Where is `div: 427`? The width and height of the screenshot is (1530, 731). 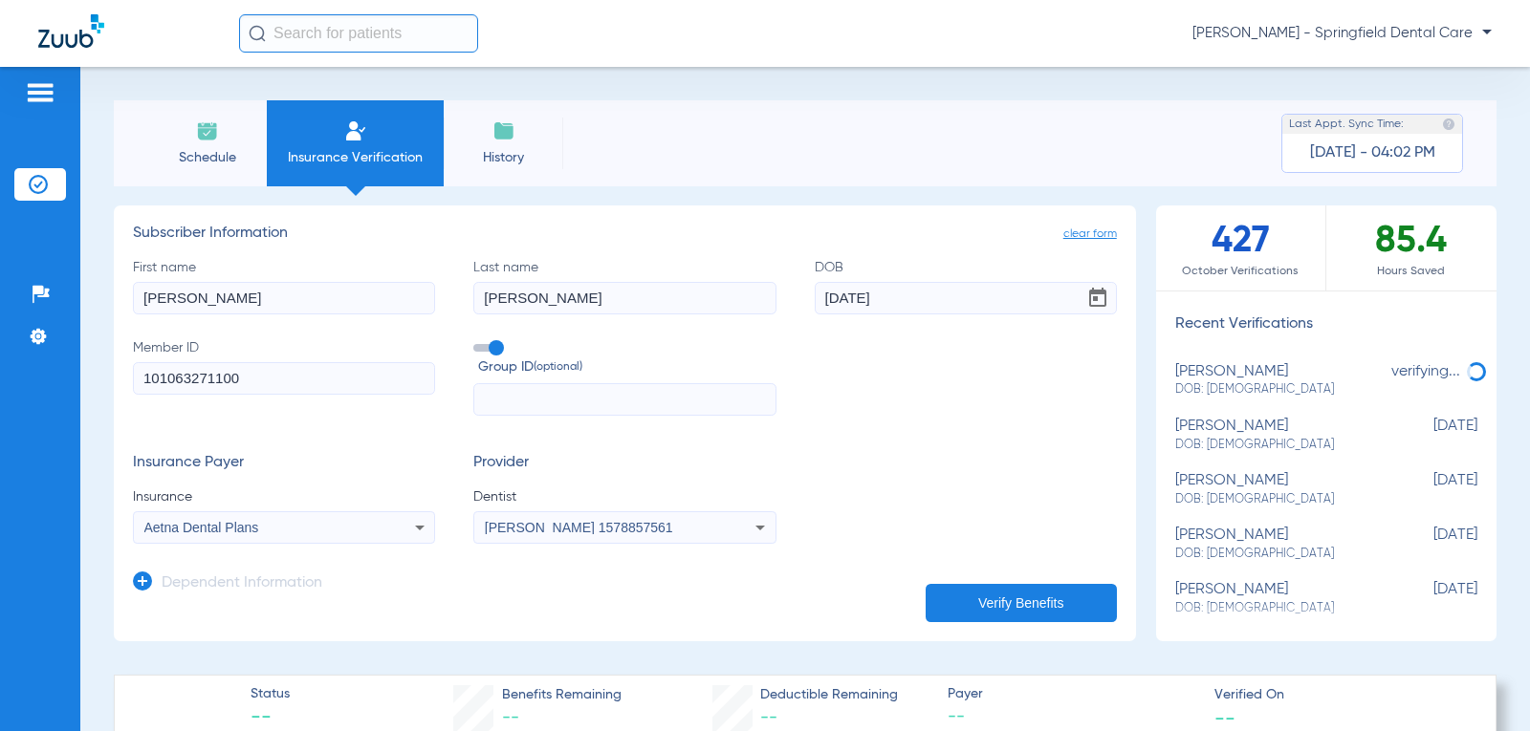
div: 427 is located at coordinates (1241, 248).